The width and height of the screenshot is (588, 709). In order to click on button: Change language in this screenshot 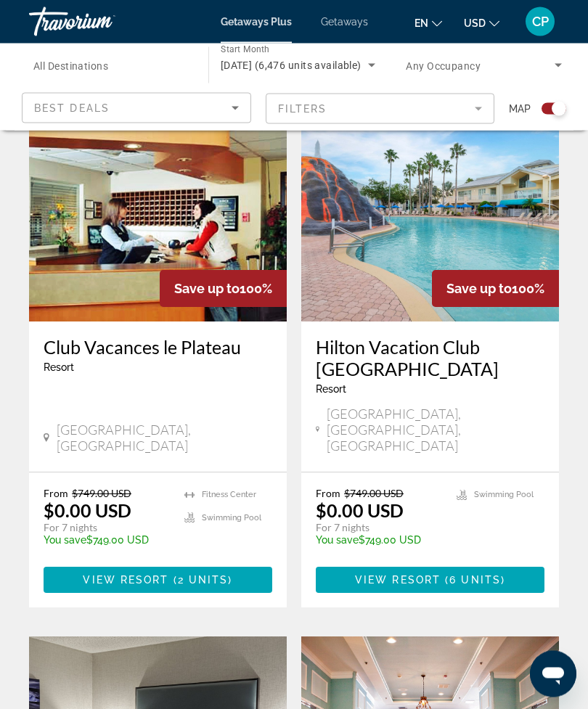, I will do `click(428, 22)`.